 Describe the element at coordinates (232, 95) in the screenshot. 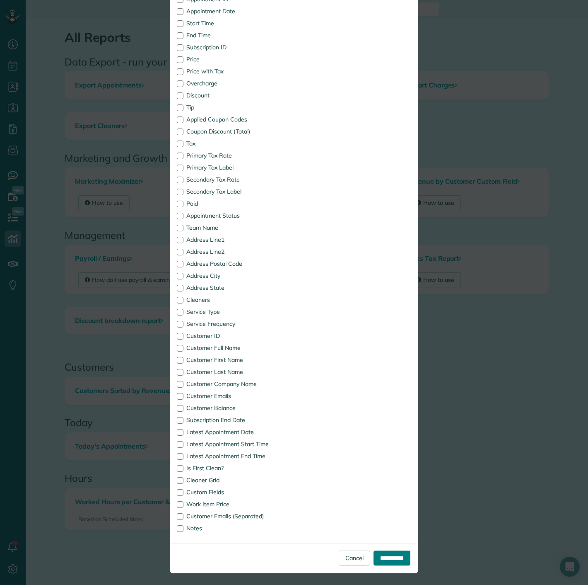

I see `label: Discount` at that location.